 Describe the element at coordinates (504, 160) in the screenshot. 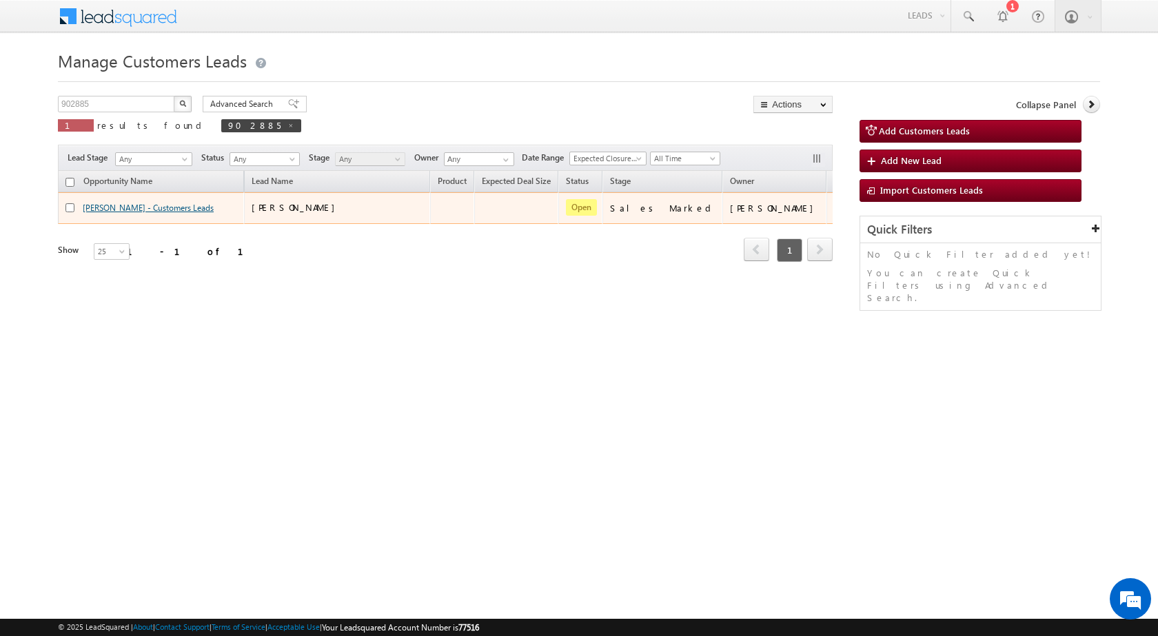

I see `a: Show All Items` at that location.